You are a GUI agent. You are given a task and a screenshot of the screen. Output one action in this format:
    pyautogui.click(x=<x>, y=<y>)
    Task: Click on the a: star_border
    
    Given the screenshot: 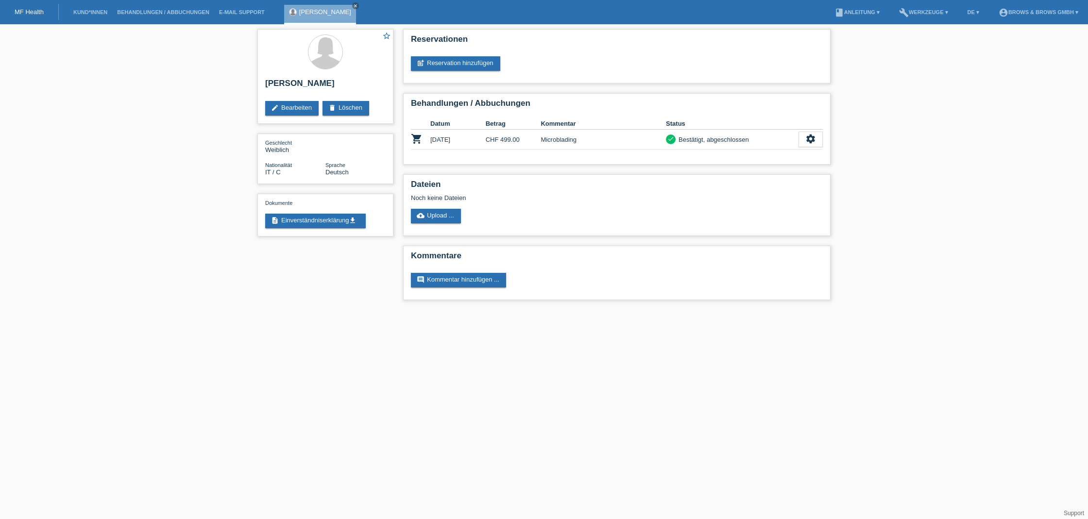 What is the action you would take?
    pyautogui.click(x=387, y=36)
    